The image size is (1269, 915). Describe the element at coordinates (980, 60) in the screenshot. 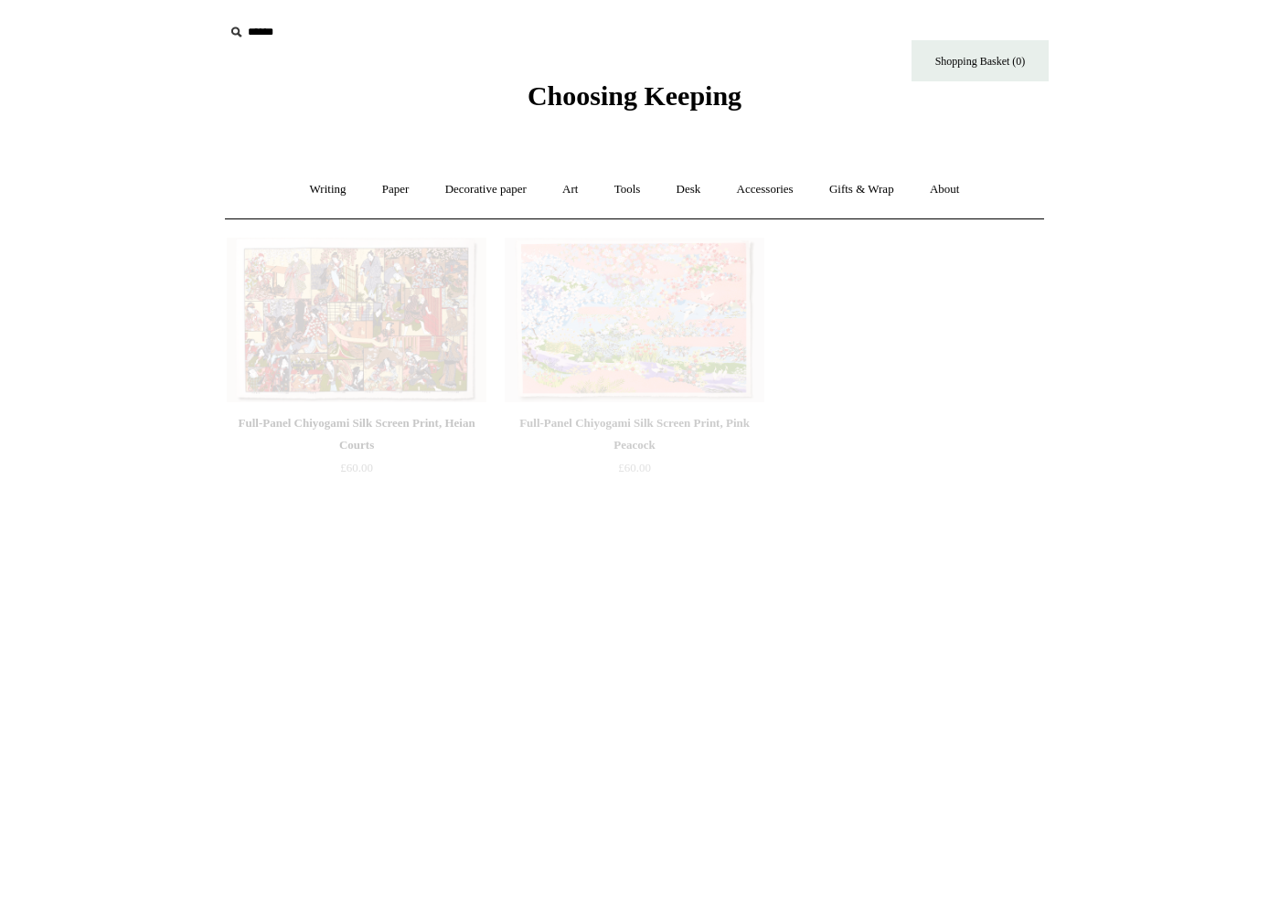

I see `a: Shopping Basket (0)` at that location.